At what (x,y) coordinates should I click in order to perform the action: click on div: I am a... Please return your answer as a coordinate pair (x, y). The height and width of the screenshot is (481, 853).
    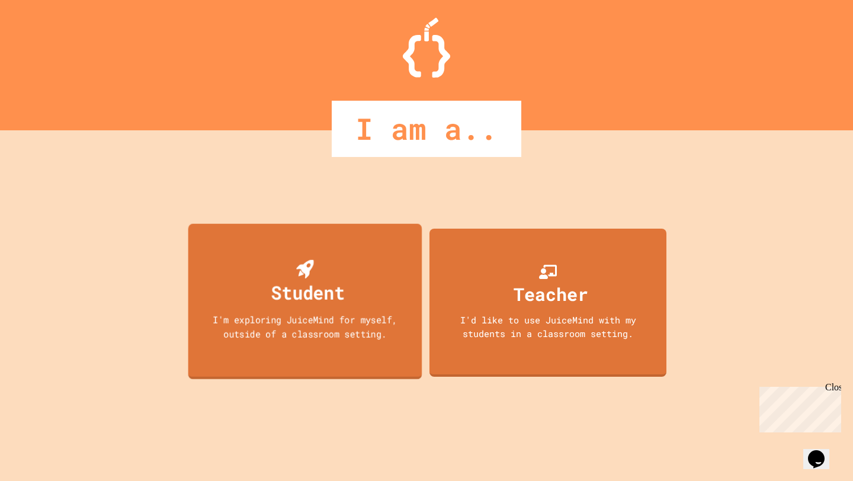
    Looking at the image, I should click on (426, 129).